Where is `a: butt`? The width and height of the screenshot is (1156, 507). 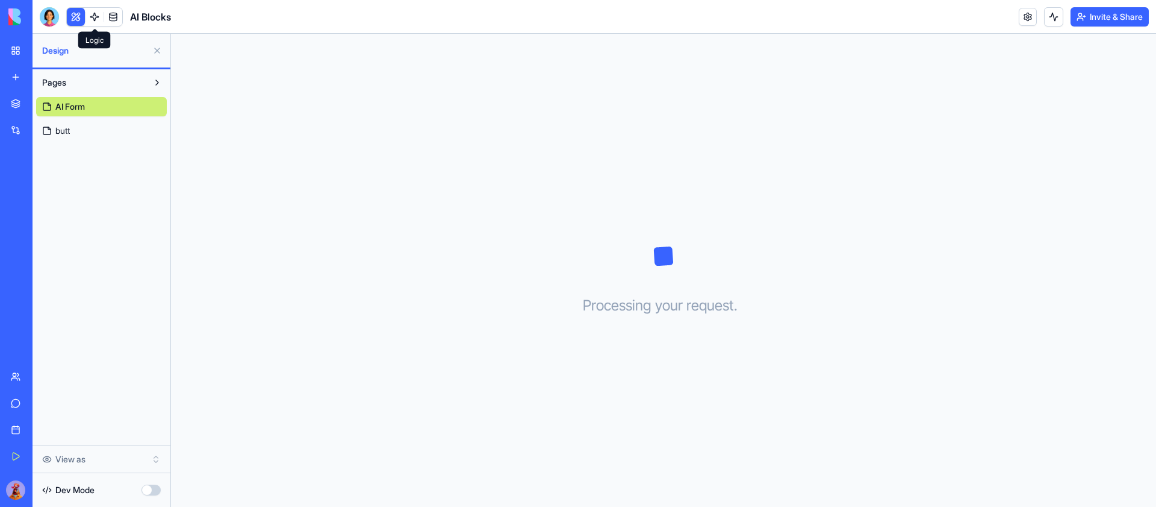
a: butt is located at coordinates (101, 131).